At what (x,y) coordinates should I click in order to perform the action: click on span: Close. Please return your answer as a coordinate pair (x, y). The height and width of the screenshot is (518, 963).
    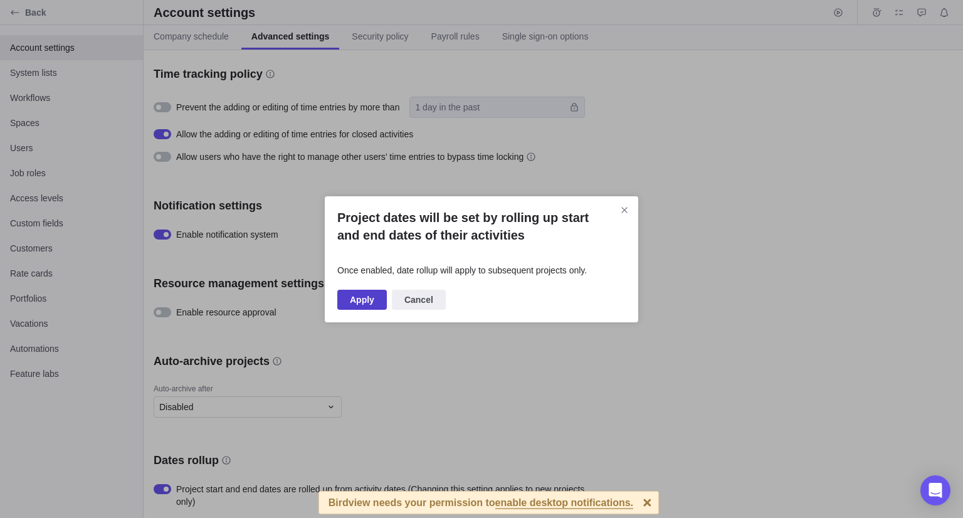
    Looking at the image, I should click on (624, 210).